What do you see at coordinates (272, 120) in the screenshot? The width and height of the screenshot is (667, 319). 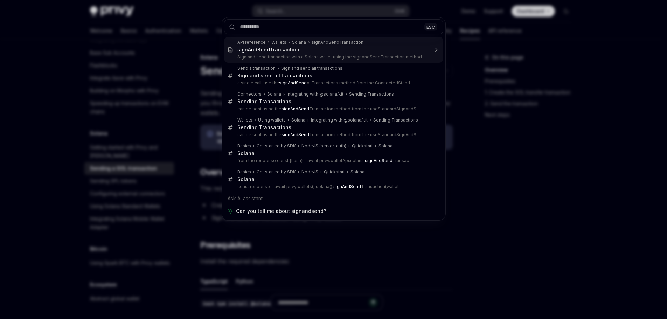 I see `div: Using wallets` at bounding box center [272, 120].